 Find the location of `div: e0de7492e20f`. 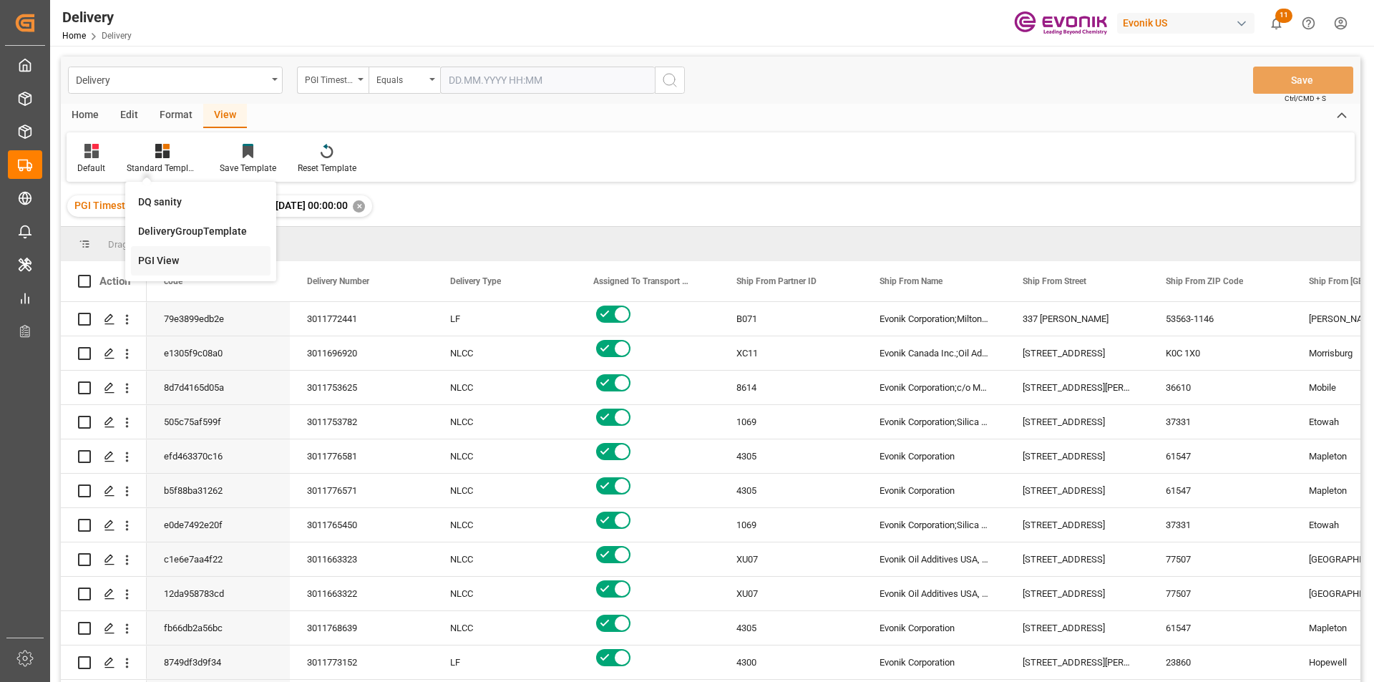

div: e0de7492e20f is located at coordinates (218, 524).